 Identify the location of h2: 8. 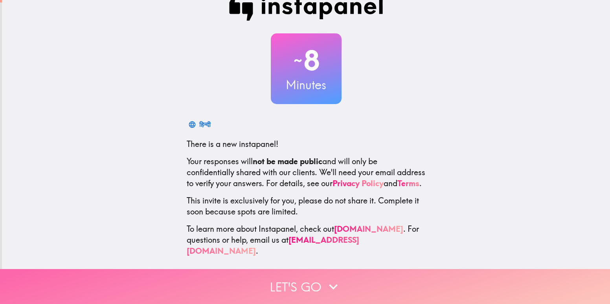
(306, 61).